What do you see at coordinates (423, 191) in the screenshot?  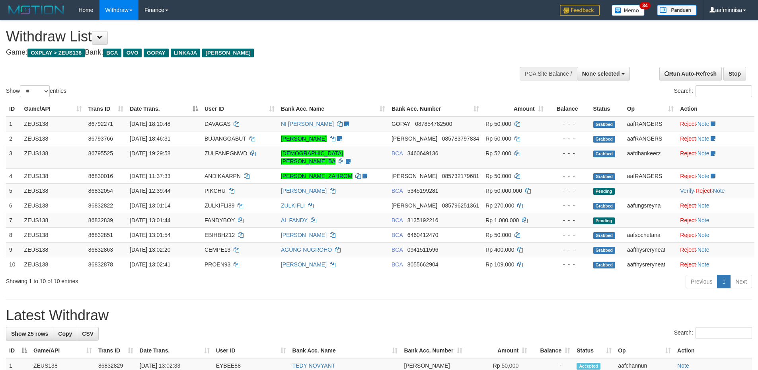 I see `span: Copy 5345199281 to clipboard` at bounding box center [423, 191].